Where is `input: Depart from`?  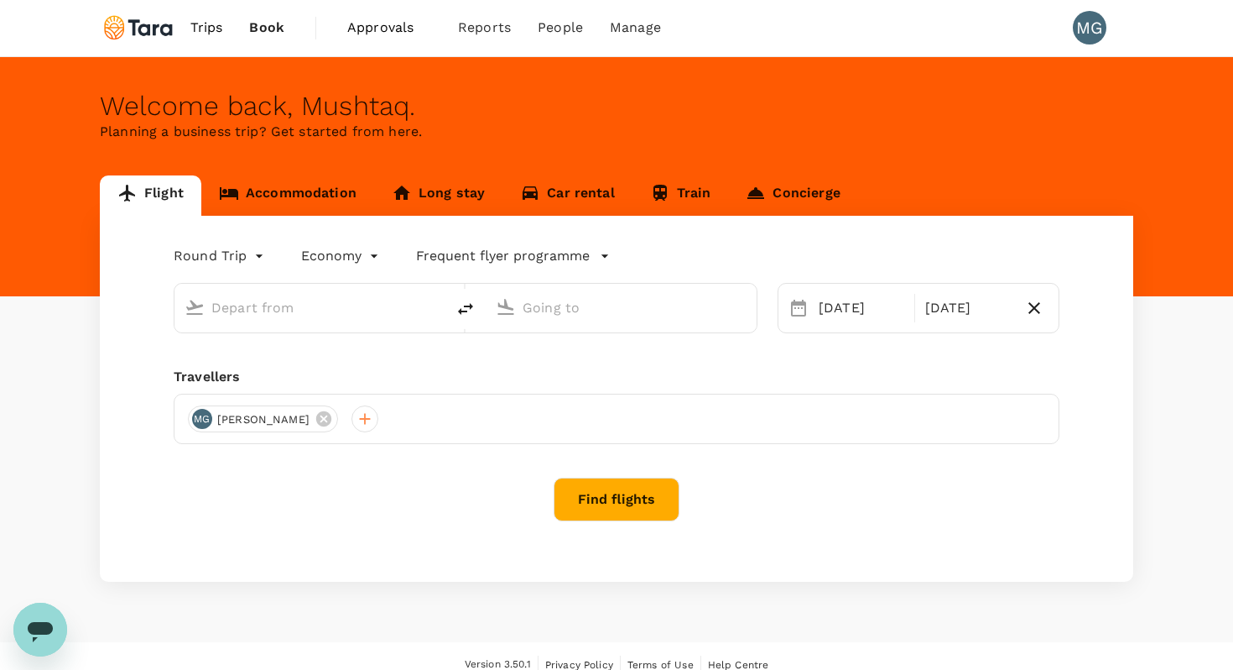
input: Depart from is located at coordinates (310, 307).